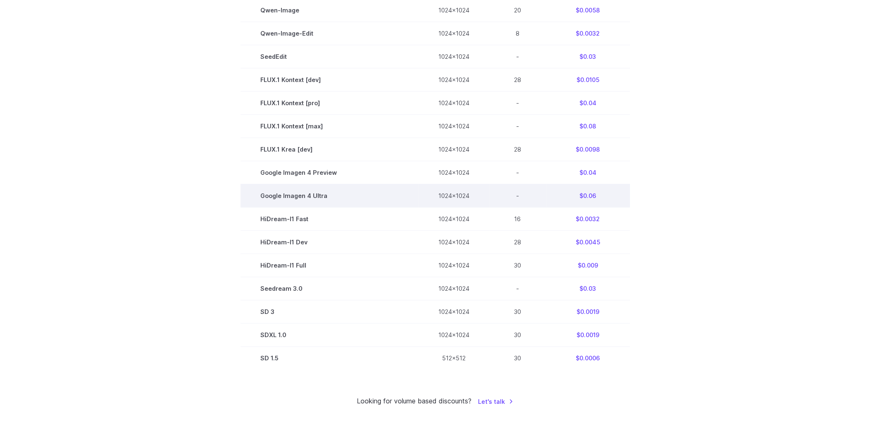 The height and width of the screenshot is (427, 870). Describe the element at coordinates (330, 33) in the screenshot. I see `td: Qwen-Image-Edit` at that location.